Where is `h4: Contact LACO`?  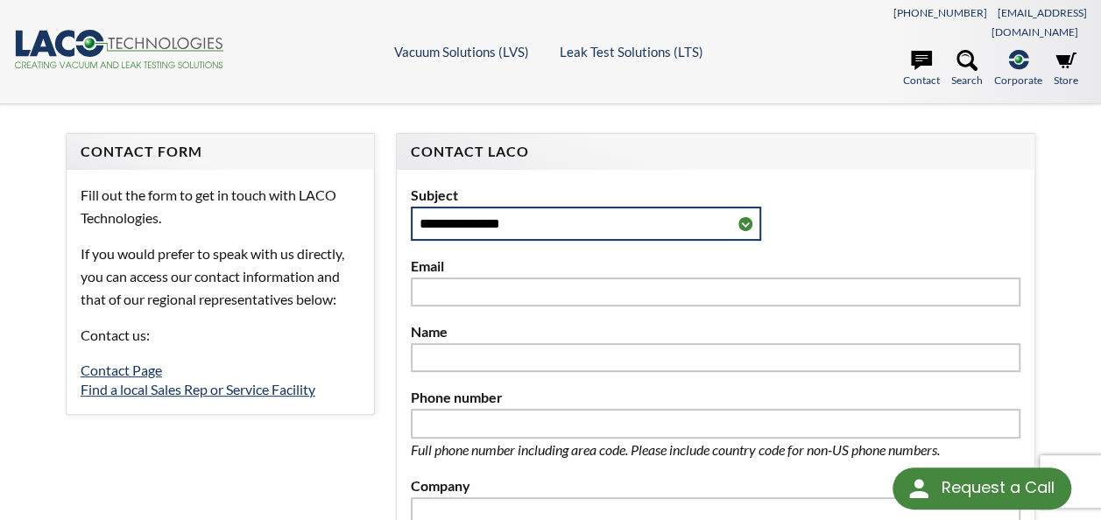
h4: Contact LACO is located at coordinates (716, 152).